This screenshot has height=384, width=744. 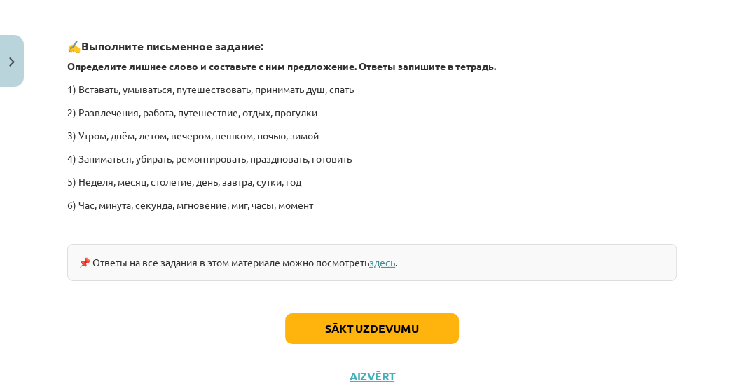 What do you see at coordinates (172, 46) in the screenshot?
I see `strong: Выполните письменное задание:` at bounding box center [172, 46].